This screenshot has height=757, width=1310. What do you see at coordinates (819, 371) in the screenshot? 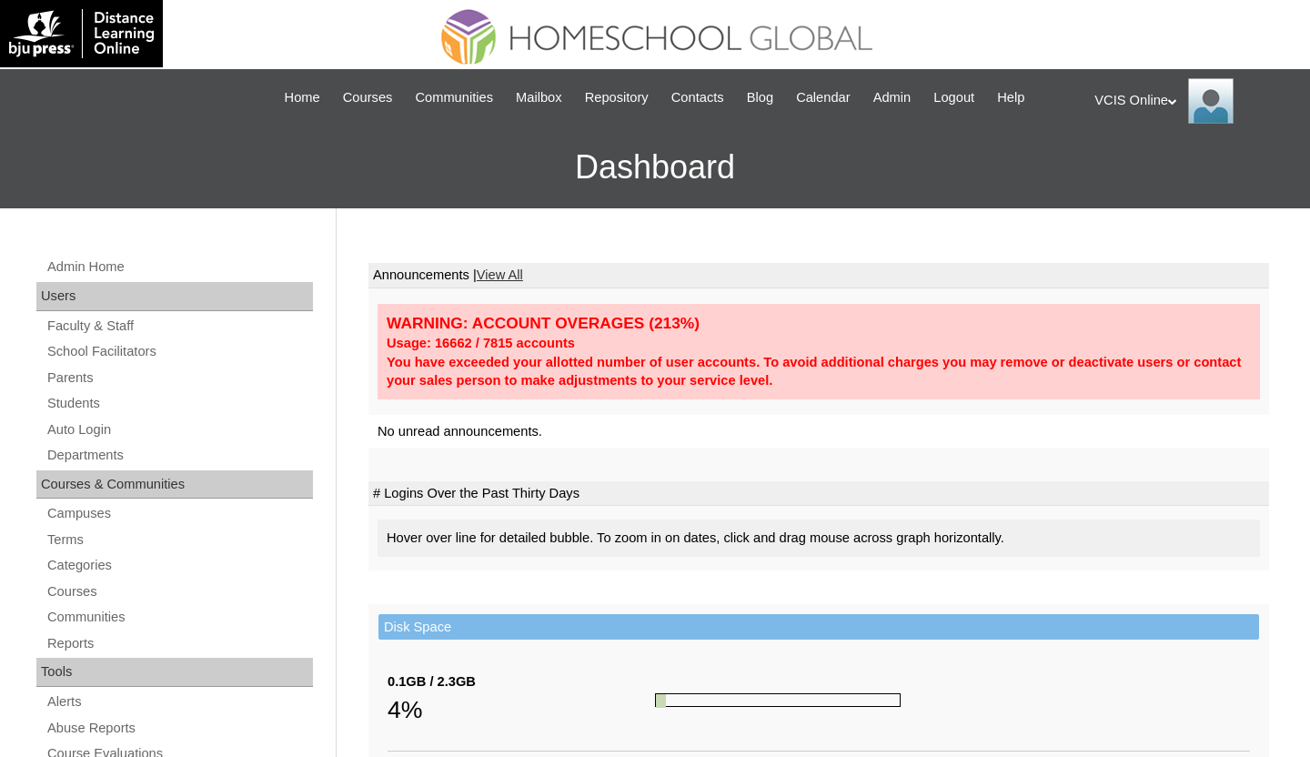
I see `div: You have exceeded your allotted number of user accounts. To avoid additional charges you may remo...` at bounding box center [819, 371].